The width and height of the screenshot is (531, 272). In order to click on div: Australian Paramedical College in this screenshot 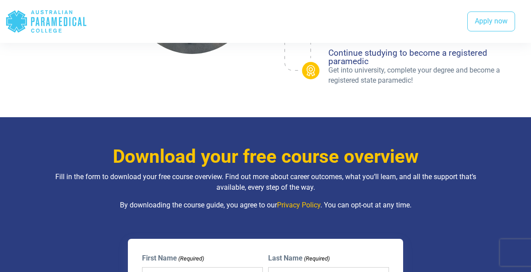, I will do `click(46, 21)`.